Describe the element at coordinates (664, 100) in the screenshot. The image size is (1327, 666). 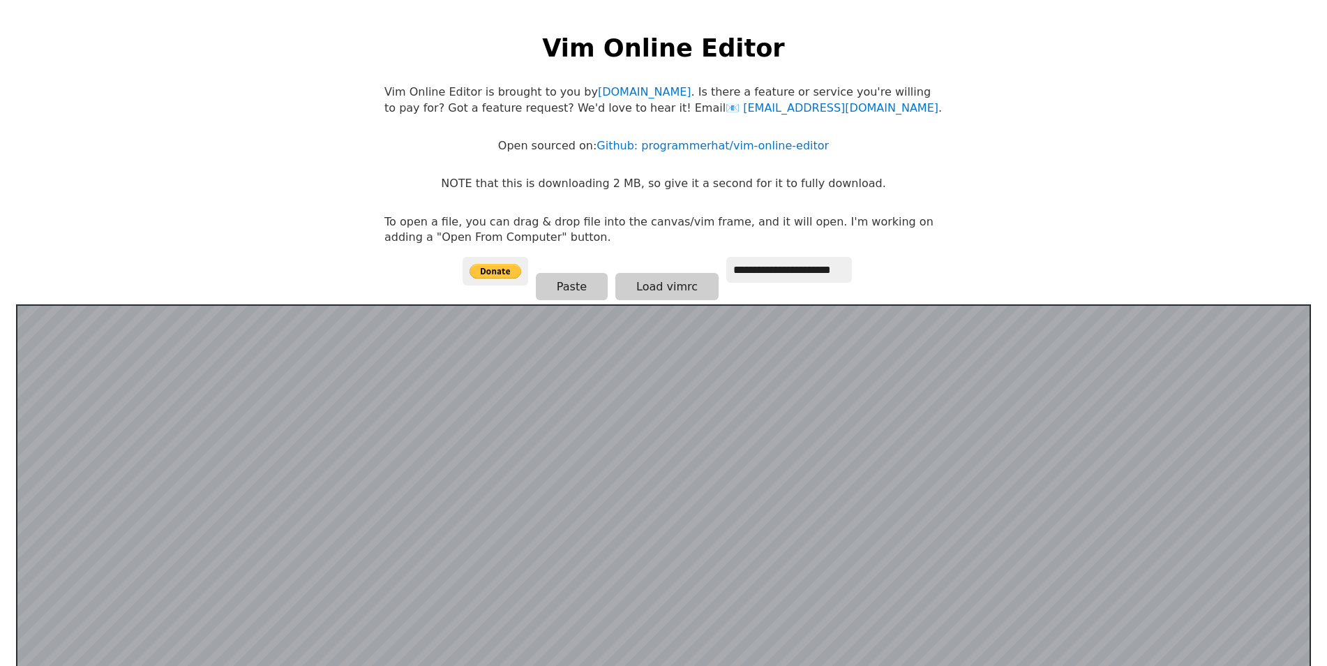
I see `p: Vim Online Editor is brought to you by . Is there a feature or service you're willing to pay for?...` at that location.